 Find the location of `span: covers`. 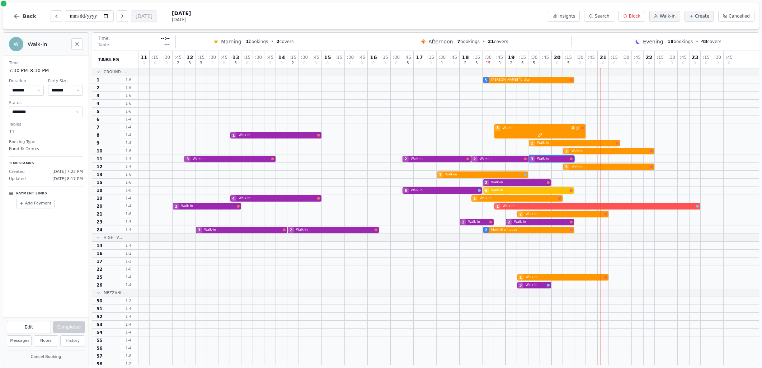

span: covers is located at coordinates (498, 42).